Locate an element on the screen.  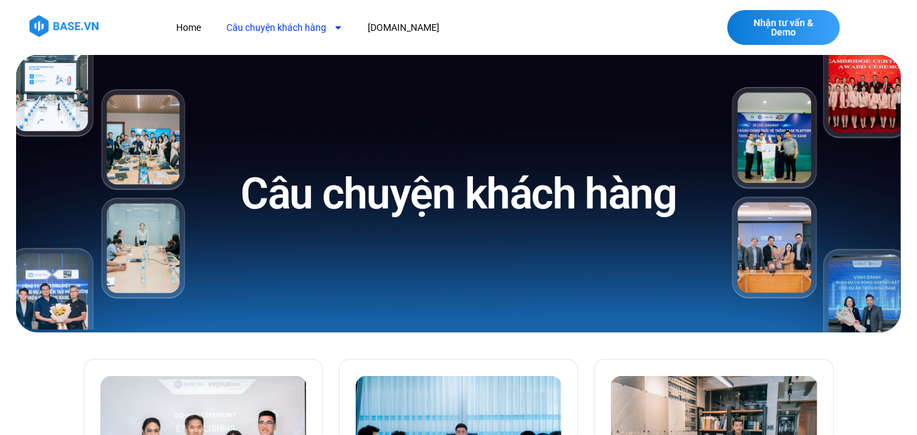
a: Nhận tư vấn & Demo is located at coordinates (784, 27).